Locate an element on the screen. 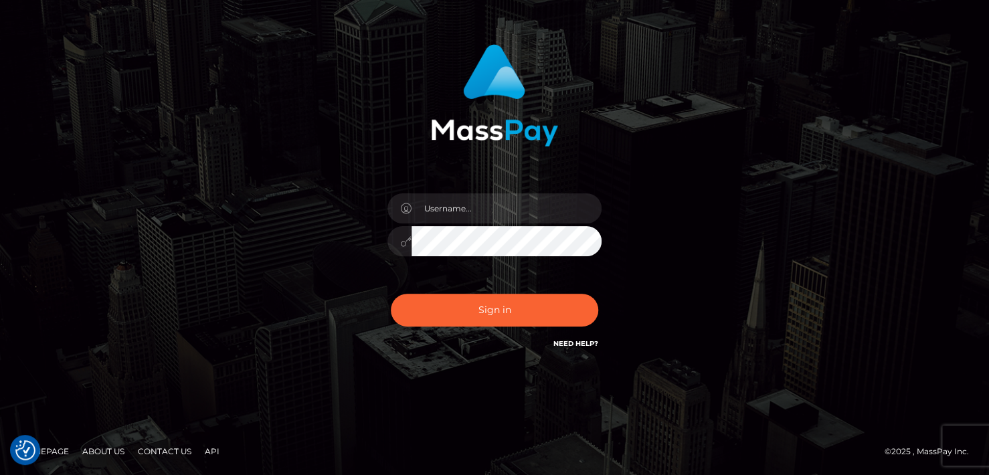 This screenshot has width=989, height=475. a: API is located at coordinates (212, 451).